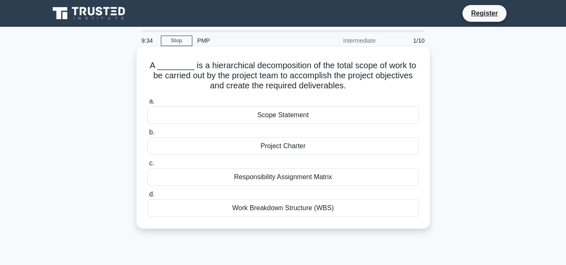  What do you see at coordinates (283, 208) in the screenshot?
I see `div: Work Breakdown Structure (WBS)` at bounding box center [283, 208].